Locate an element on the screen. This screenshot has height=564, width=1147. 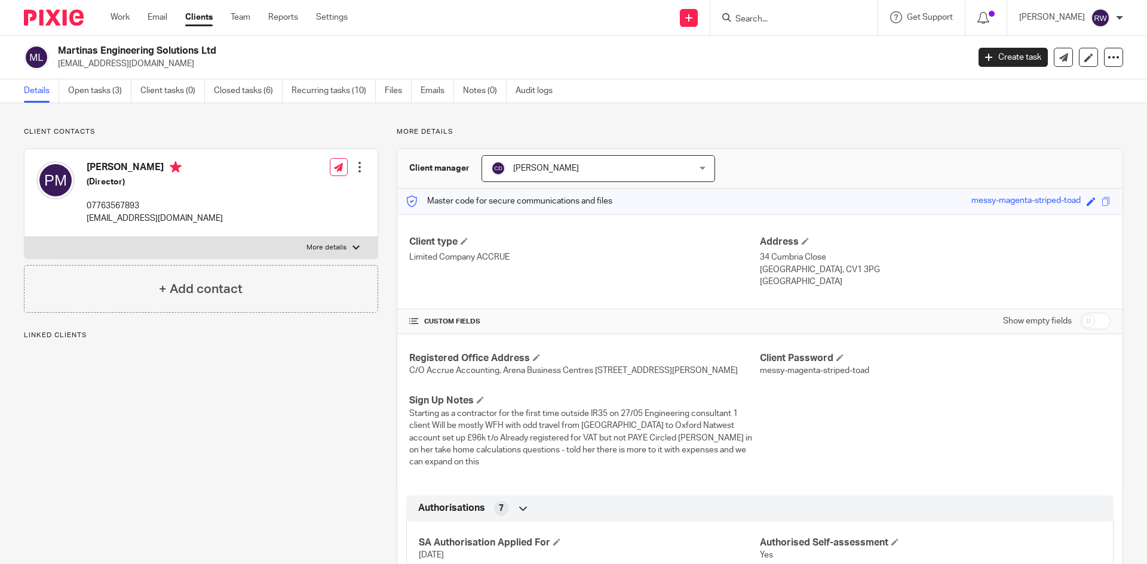
h4: CUSTOM FIELDS is located at coordinates (584, 322).